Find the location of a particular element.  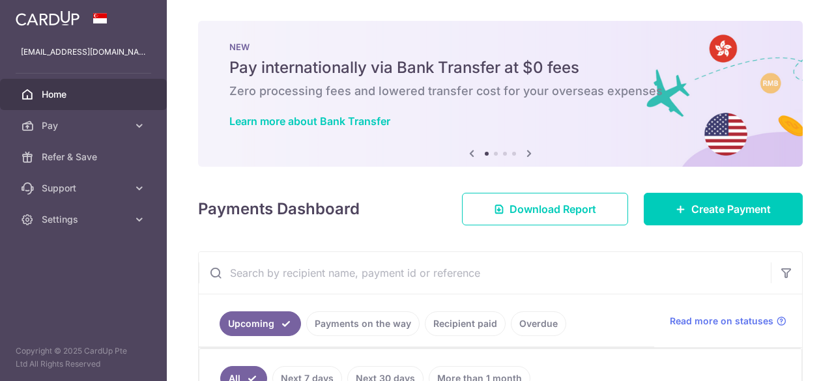

a: Learn more about Bank Transfer is located at coordinates (310, 121).